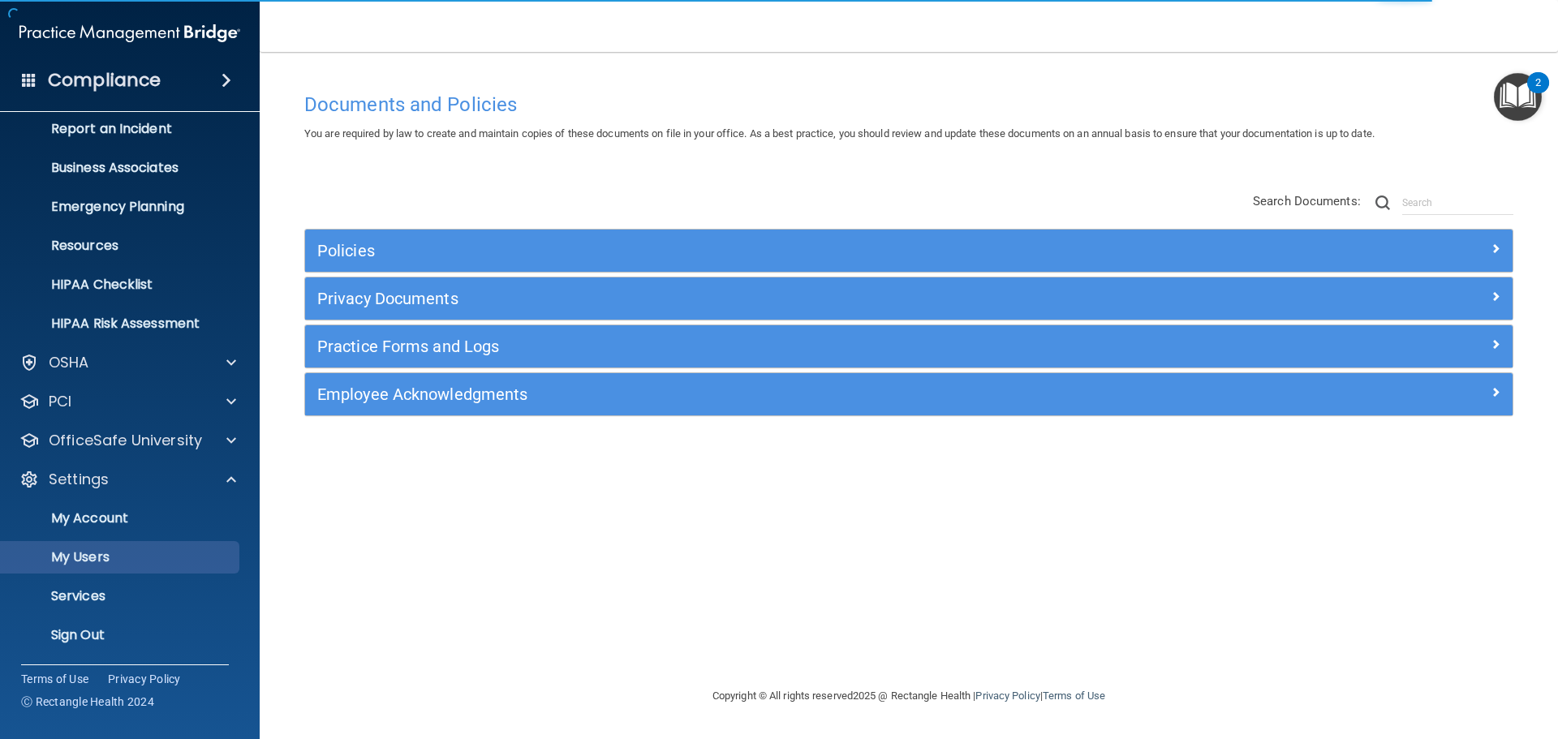  What do you see at coordinates (909, 251) in the screenshot?
I see `a: Policies` at bounding box center [909, 251].